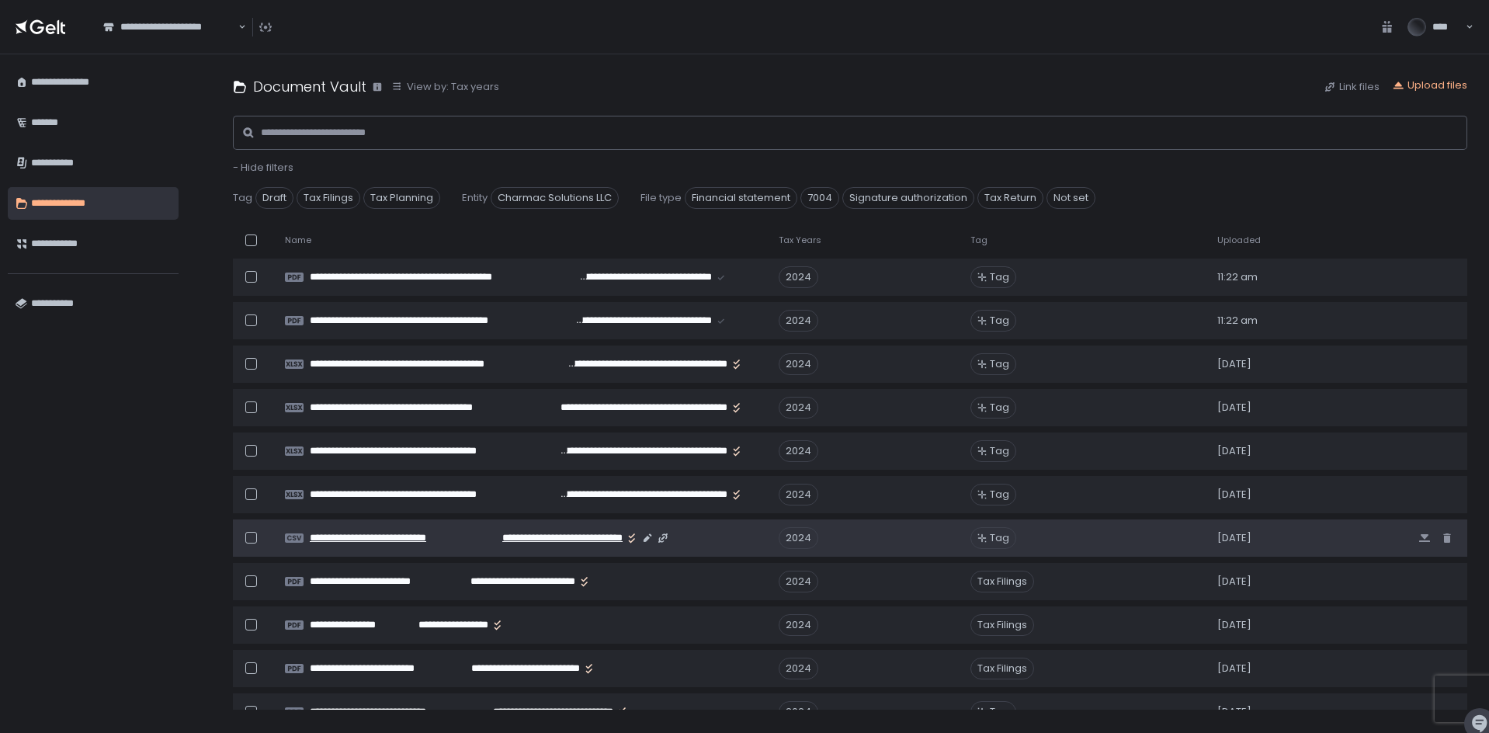  I want to click on span: Financial statement, so click(740, 198).